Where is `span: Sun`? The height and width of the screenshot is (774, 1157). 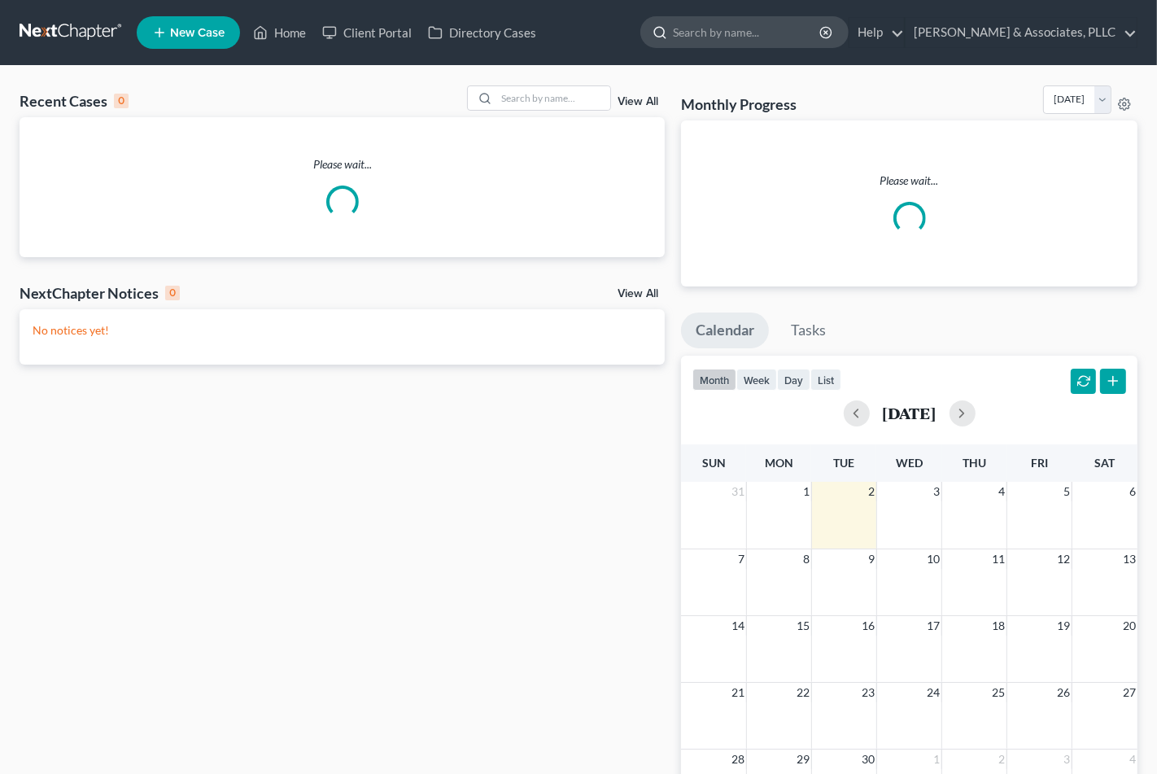 span: Sun is located at coordinates (714, 462).